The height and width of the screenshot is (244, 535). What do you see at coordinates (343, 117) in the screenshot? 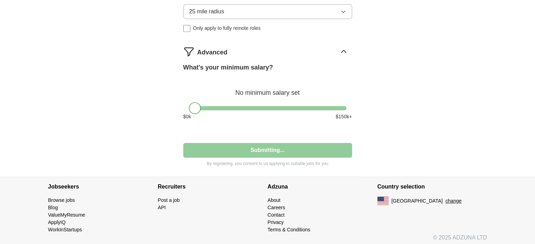
I see `span: $ 150 k+` at bounding box center [343, 117].